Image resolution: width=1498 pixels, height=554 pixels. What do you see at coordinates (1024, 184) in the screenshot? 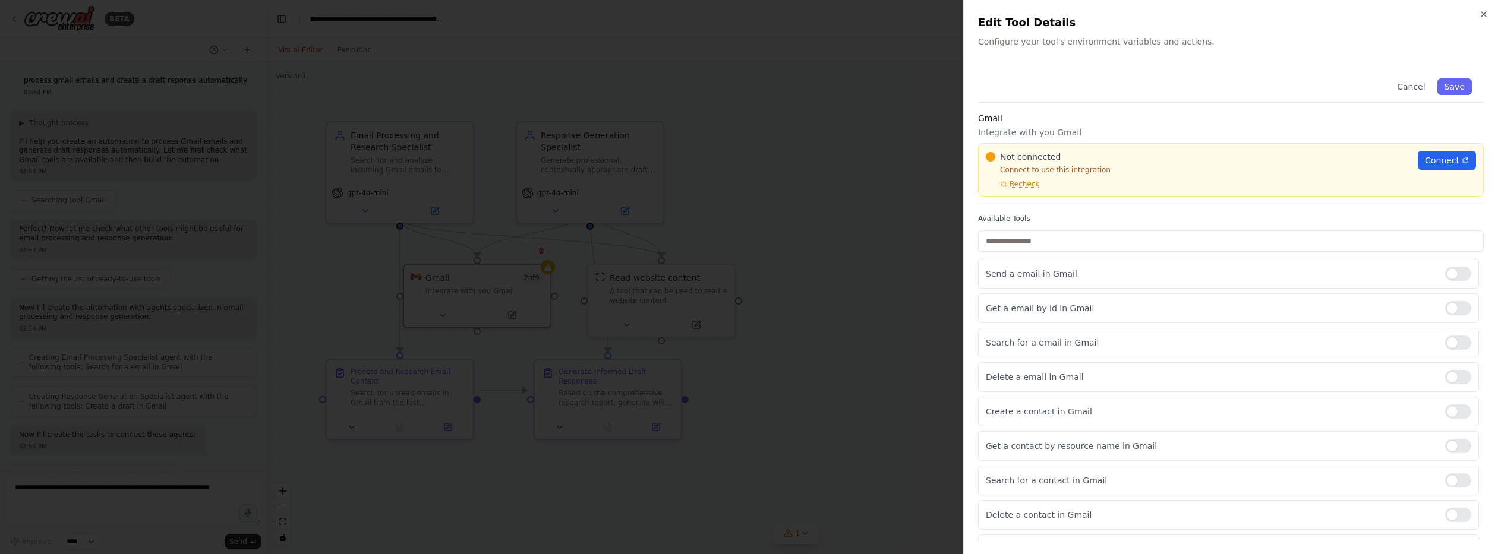
I see `span: Recheck` at bounding box center [1024, 184].